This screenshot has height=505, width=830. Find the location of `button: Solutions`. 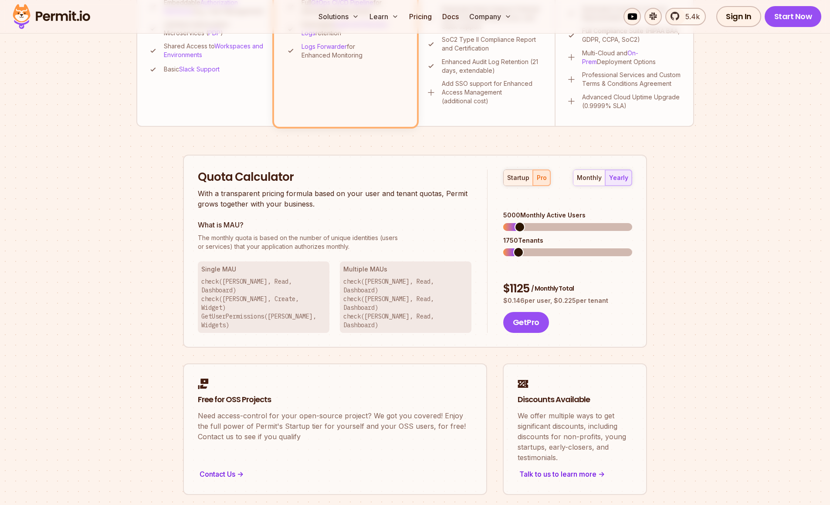

button: Solutions is located at coordinates (339, 17).